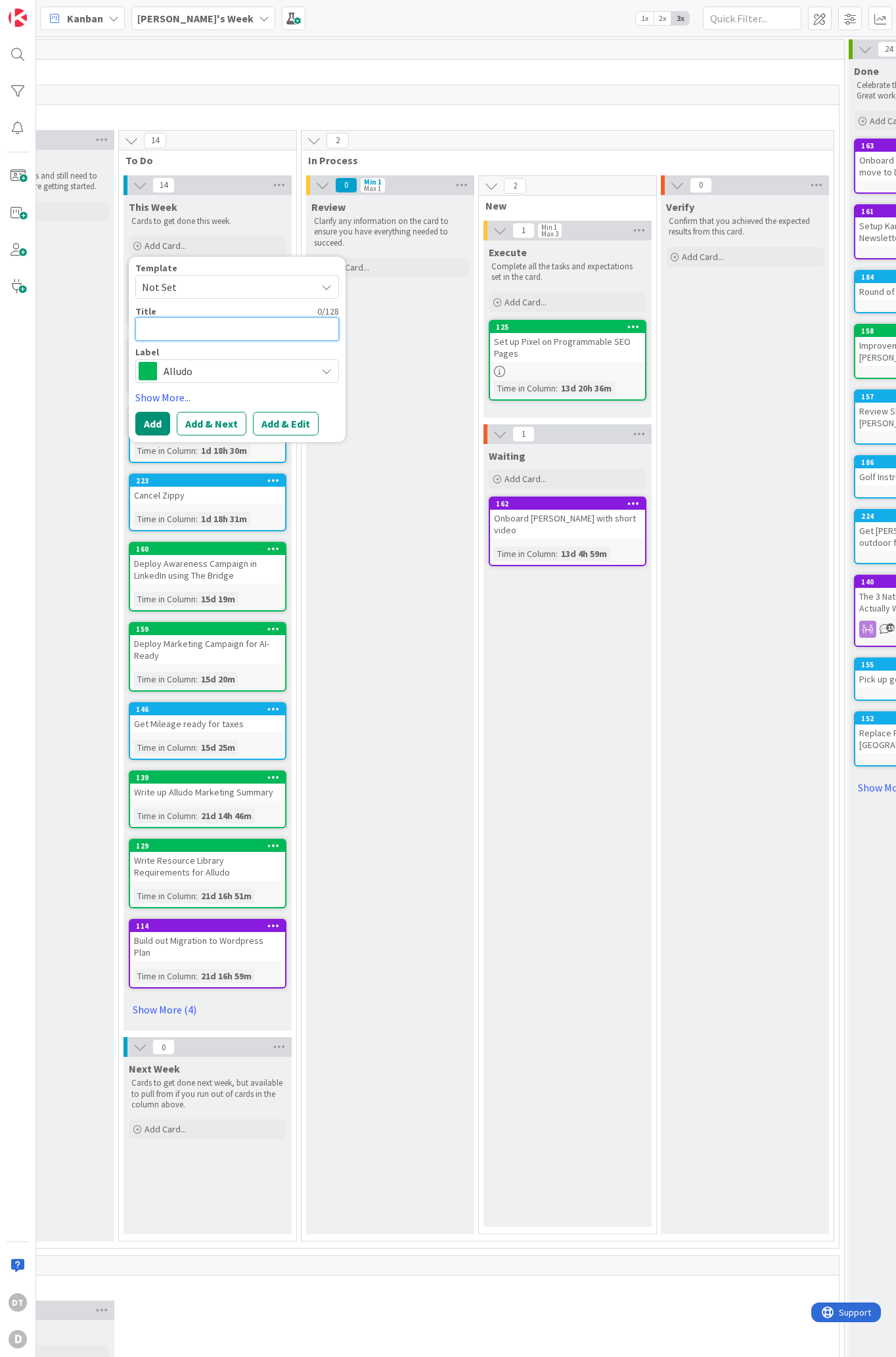 The image size is (896, 1357). Describe the element at coordinates (286, 423) in the screenshot. I see `button: Add & Edit` at that location.